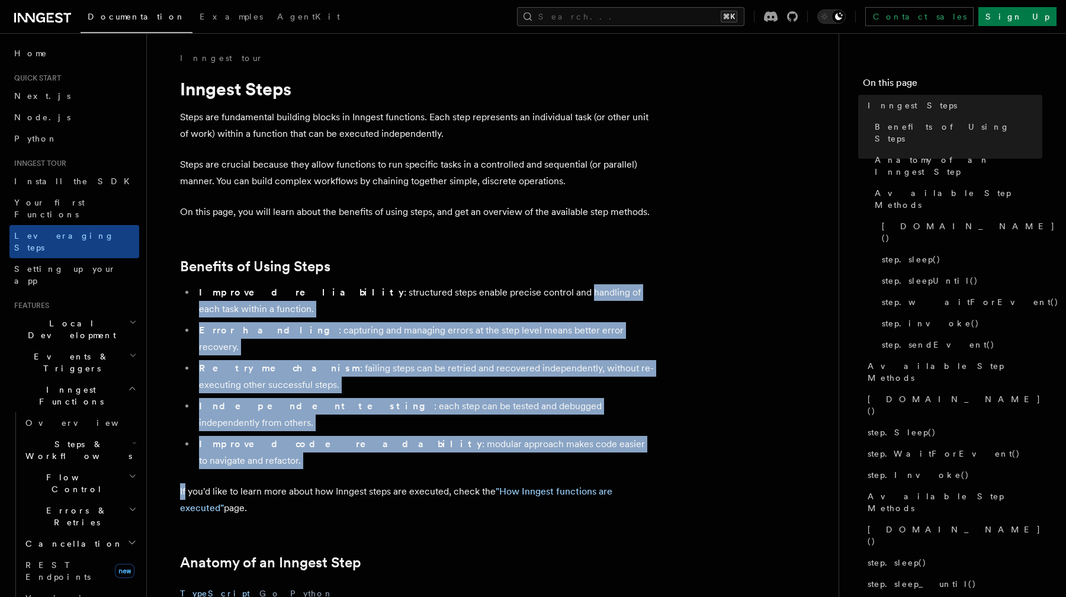 Image resolution: width=1066 pixels, height=597 pixels. I want to click on a: step.invoke(), so click(960, 323).